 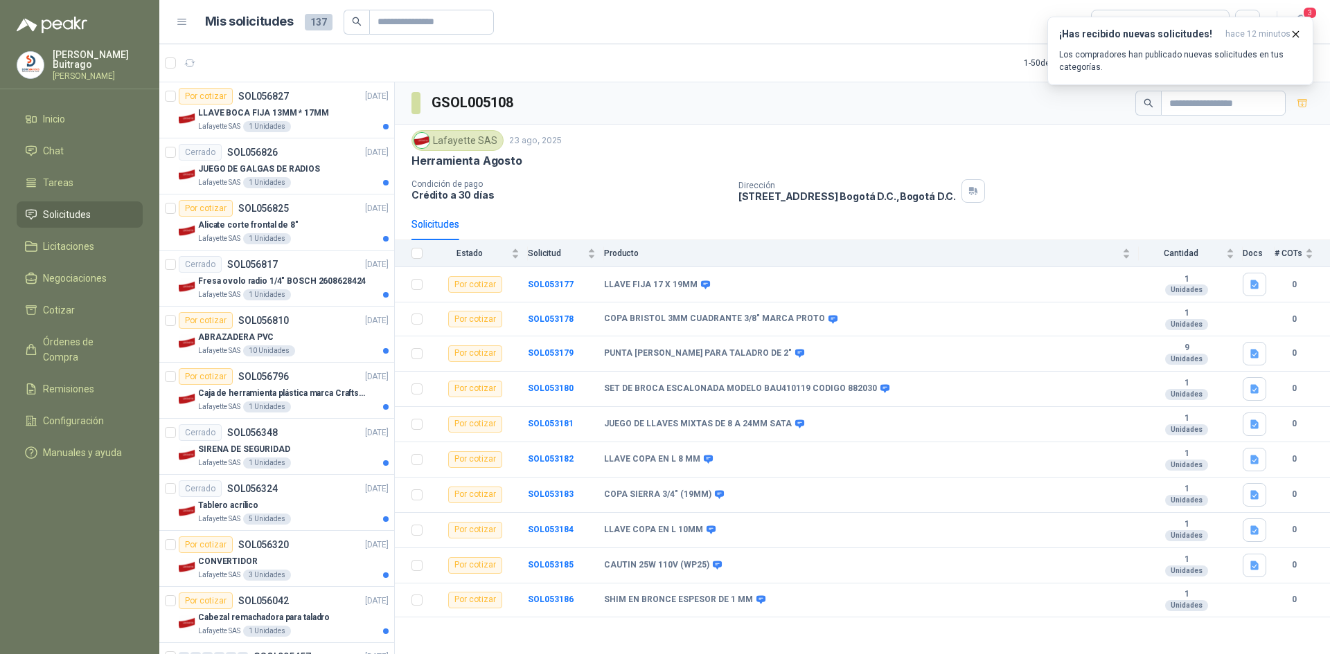 What do you see at coordinates (551, 319) in the screenshot?
I see `a: SOL053178` at bounding box center [551, 319].